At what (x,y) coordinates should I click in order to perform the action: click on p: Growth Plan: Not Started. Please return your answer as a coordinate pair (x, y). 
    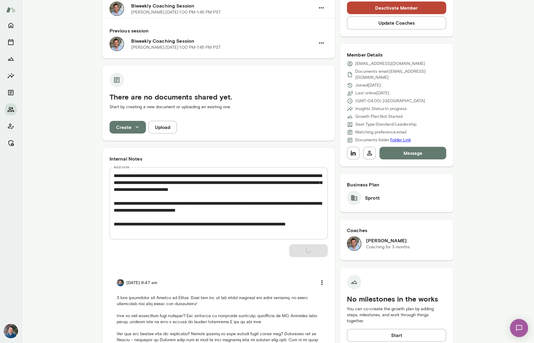
    Looking at the image, I should click on (379, 117).